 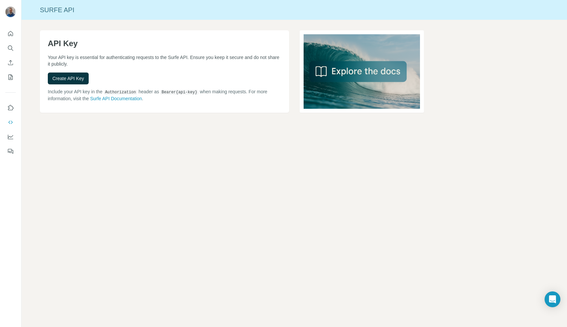 I want to click on button: My lists, so click(x=11, y=77).